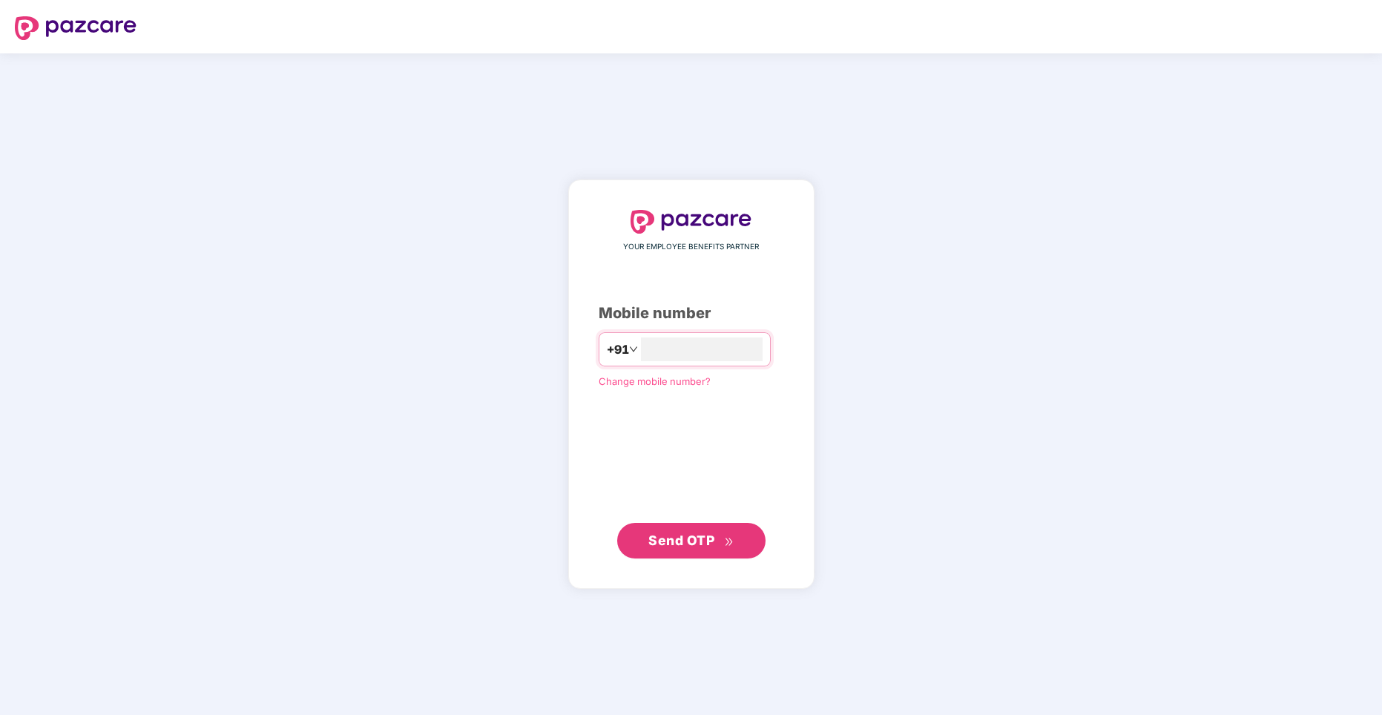  What do you see at coordinates (691, 247) in the screenshot?
I see `span: YOUR EMPLOYEE BENEFITS PARTNER` at bounding box center [691, 247].